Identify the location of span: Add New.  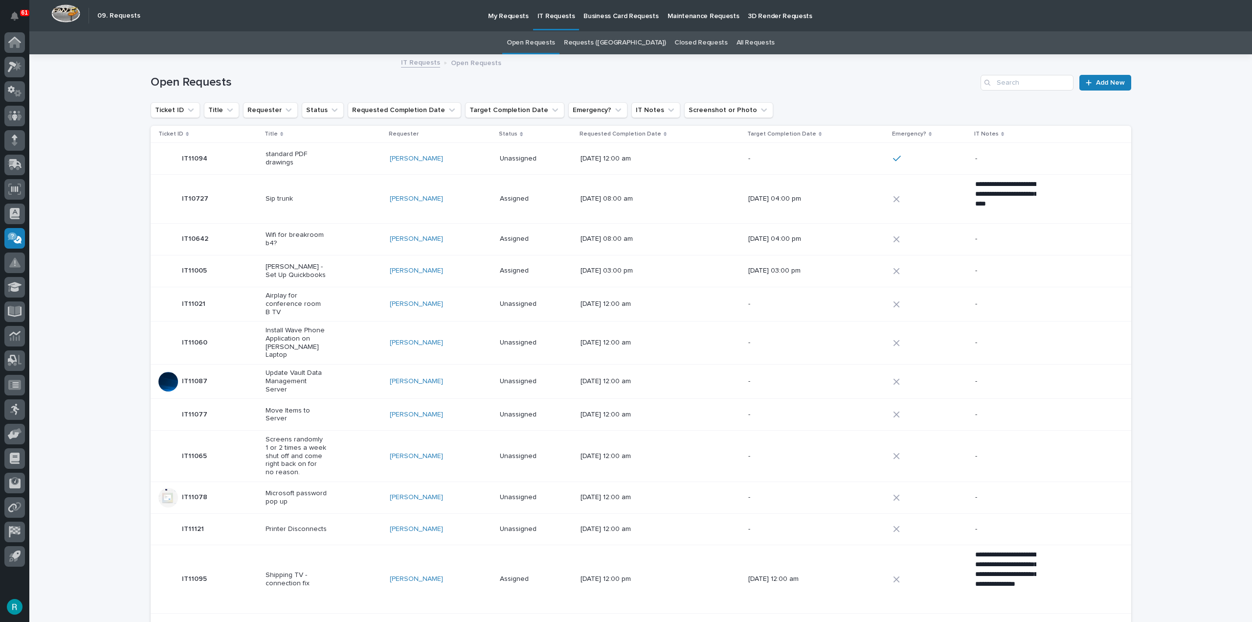
(1110, 83).